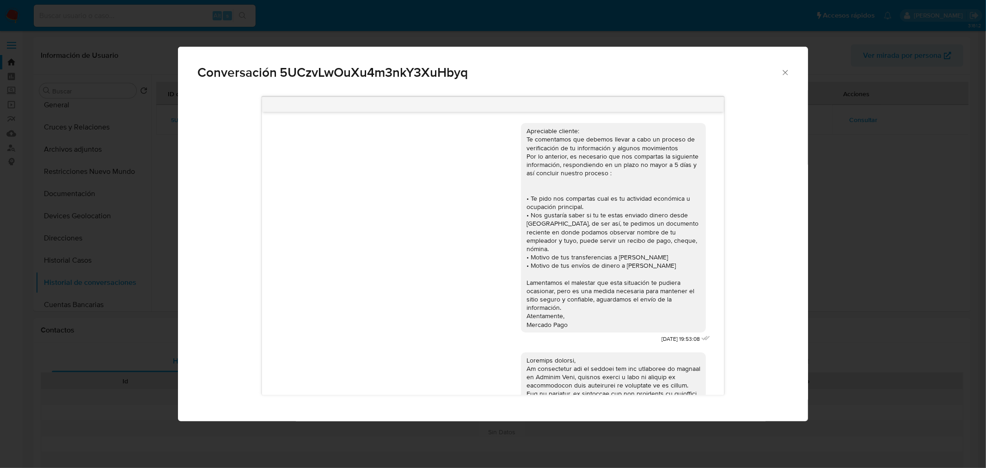 The height and width of the screenshot is (468, 986). What do you see at coordinates (489, 73) in the screenshot?
I see `span: Conversación 5UCzvLwOuXu4m3nkY3XuHbyq` at bounding box center [489, 73].